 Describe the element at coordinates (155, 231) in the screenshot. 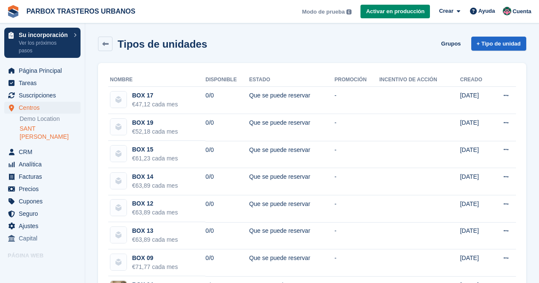

I see `div: BOX 13` at that location.